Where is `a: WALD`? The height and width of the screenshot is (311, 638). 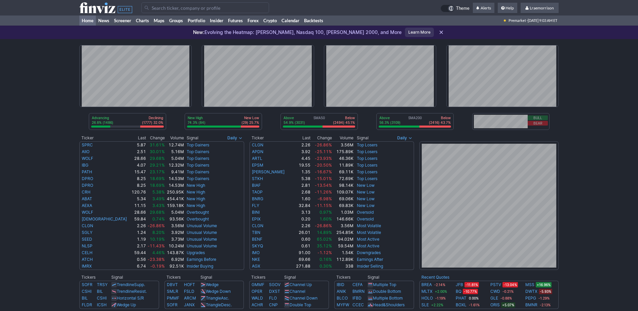 a: WALD is located at coordinates (257, 298).